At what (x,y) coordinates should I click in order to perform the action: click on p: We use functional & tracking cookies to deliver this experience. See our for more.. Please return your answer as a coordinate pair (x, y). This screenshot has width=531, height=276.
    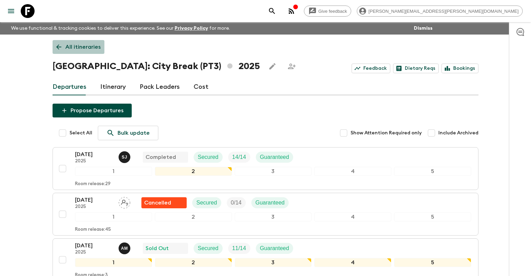
    Looking at the image, I should click on (120, 28).